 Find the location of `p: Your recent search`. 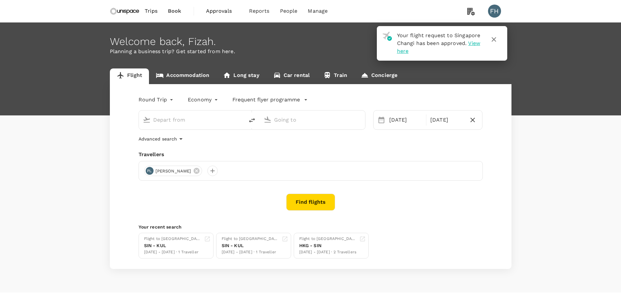

p: Your recent search is located at coordinates (311, 227).